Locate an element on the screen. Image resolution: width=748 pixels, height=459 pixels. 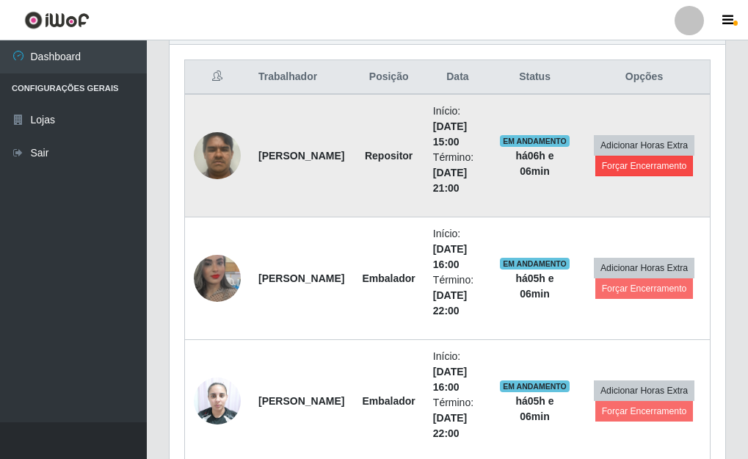
th: Trabalhador is located at coordinates (301, 77).